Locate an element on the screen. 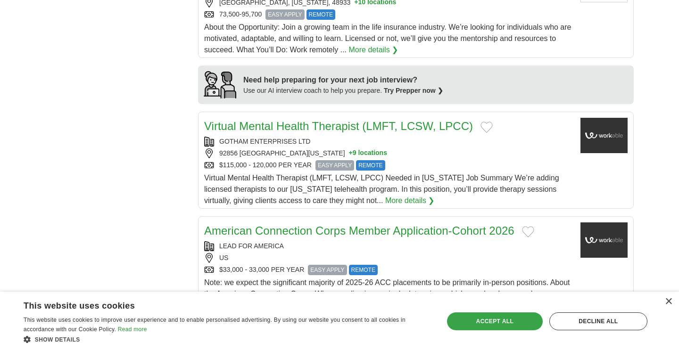 The width and height of the screenshot is (679, 351). div: LEAD FOR AMERICA is located at coordinates (389, 246).